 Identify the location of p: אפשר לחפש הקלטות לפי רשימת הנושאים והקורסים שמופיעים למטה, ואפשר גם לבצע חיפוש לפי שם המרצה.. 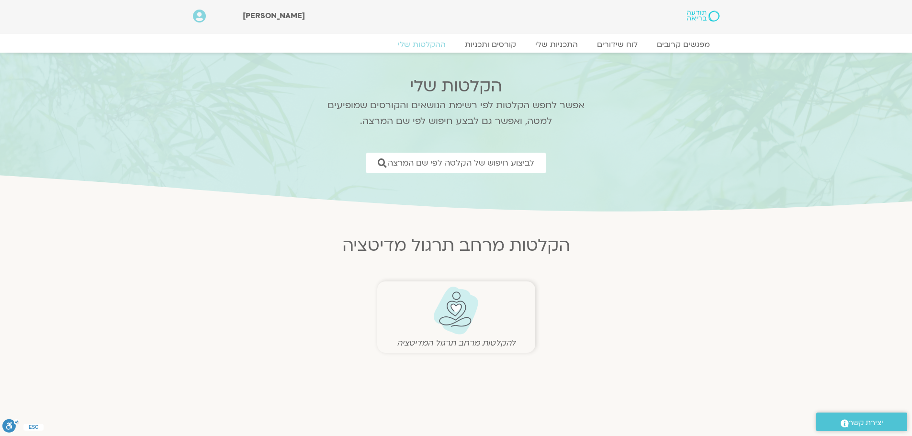
(456, 113).